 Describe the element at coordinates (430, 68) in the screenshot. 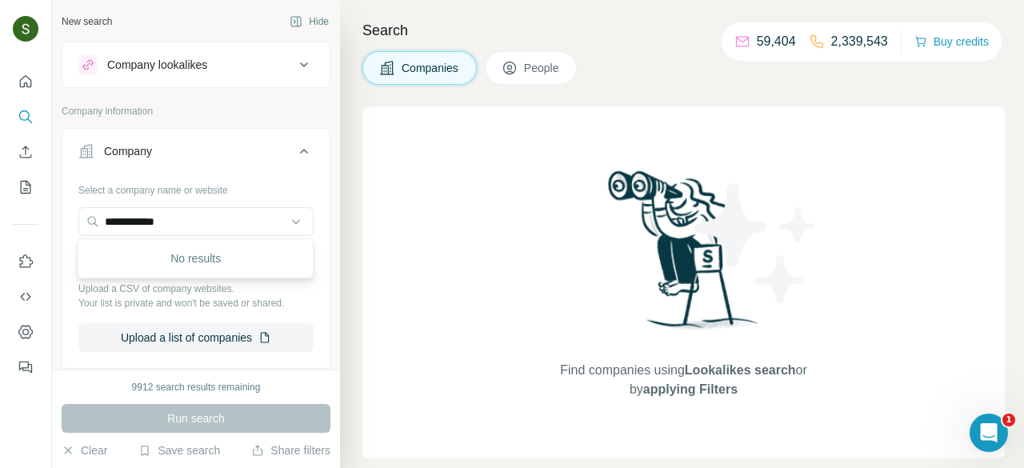

I see `span: Companies` at that location.